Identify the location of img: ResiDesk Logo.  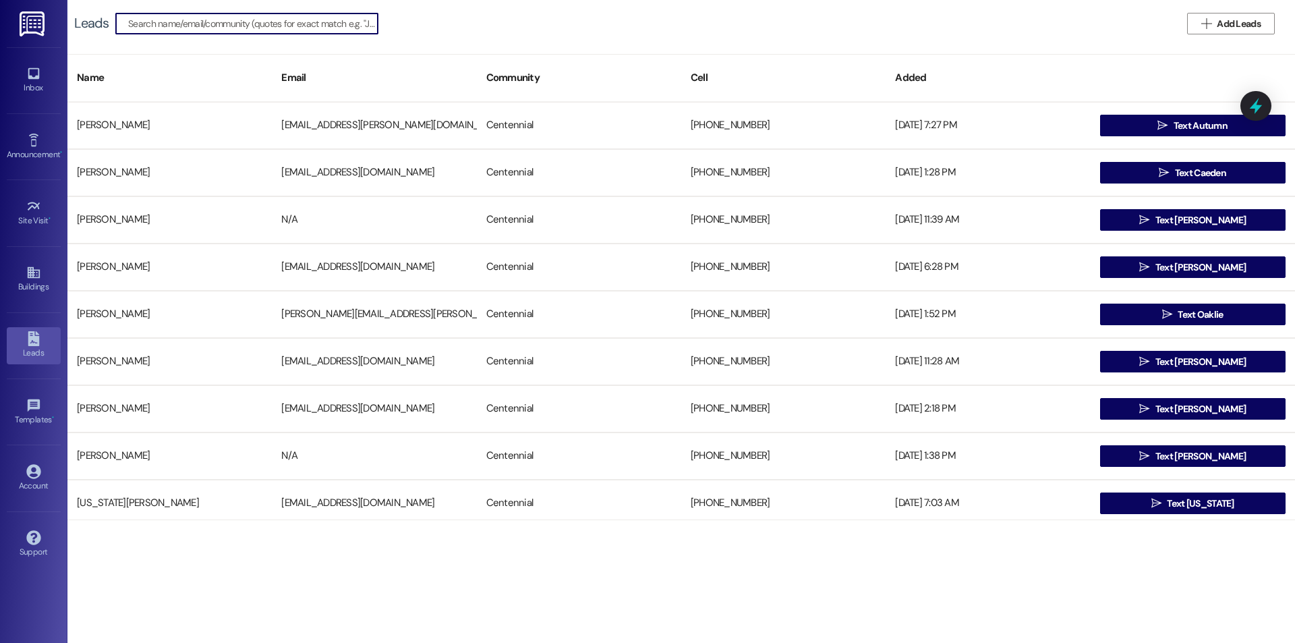
(33, 24).